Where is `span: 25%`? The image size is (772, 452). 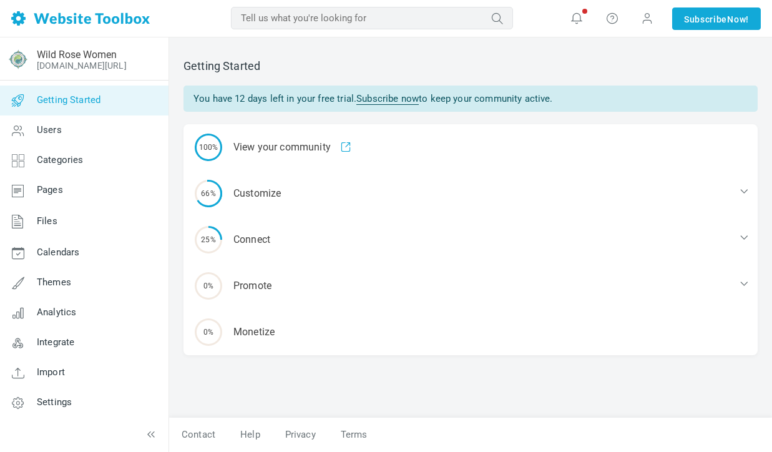 span: 25% is located at coordinates (208, 240).